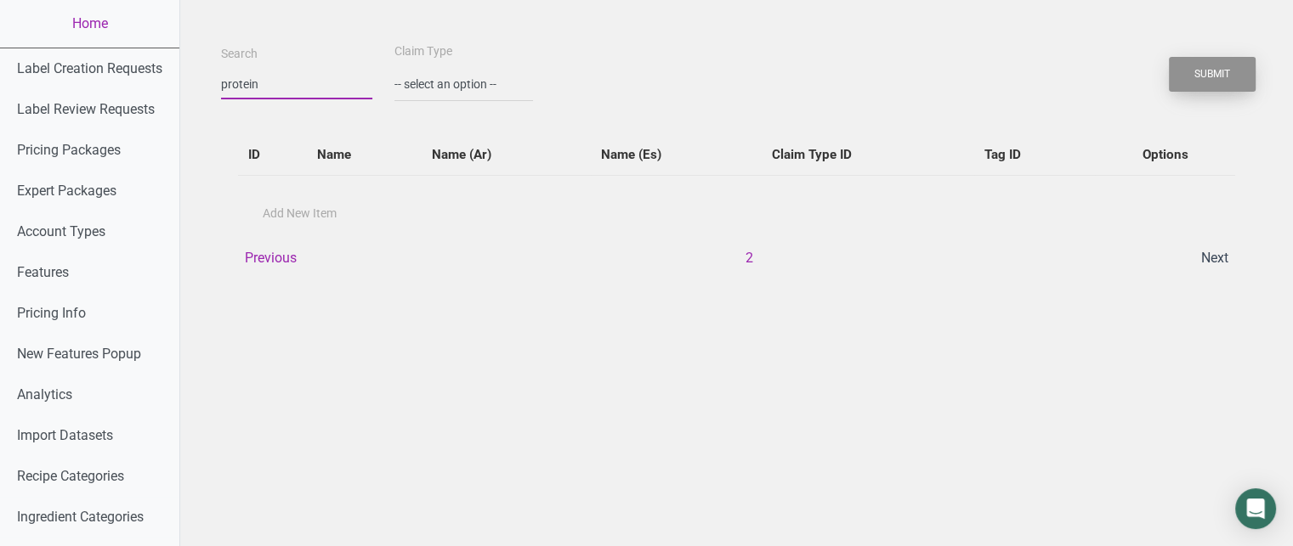 The image size is (1293, 546). What do you see at coordinates (749, 258) in the screenshot?
I see `button: 2` at bounding box center [749, 258].